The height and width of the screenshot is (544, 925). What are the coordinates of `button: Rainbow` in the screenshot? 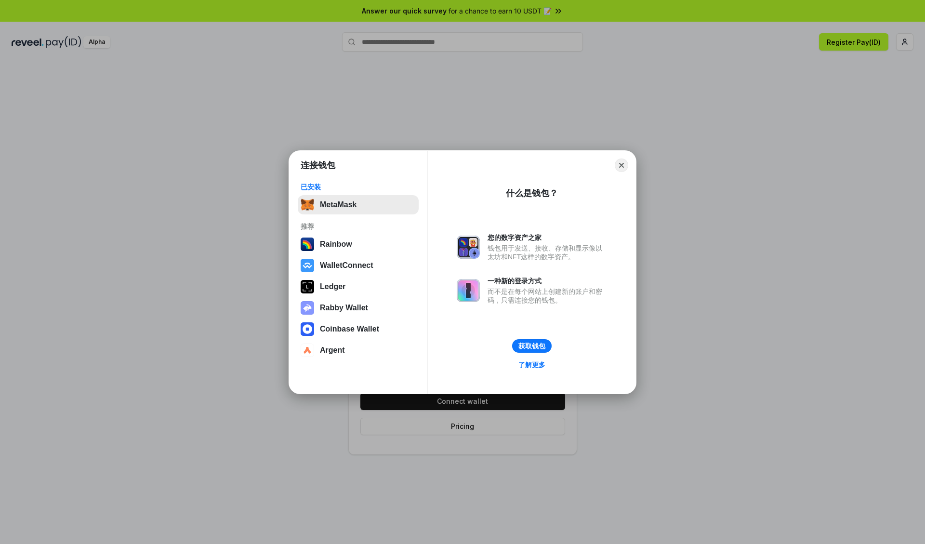 It's located at (358, 244).